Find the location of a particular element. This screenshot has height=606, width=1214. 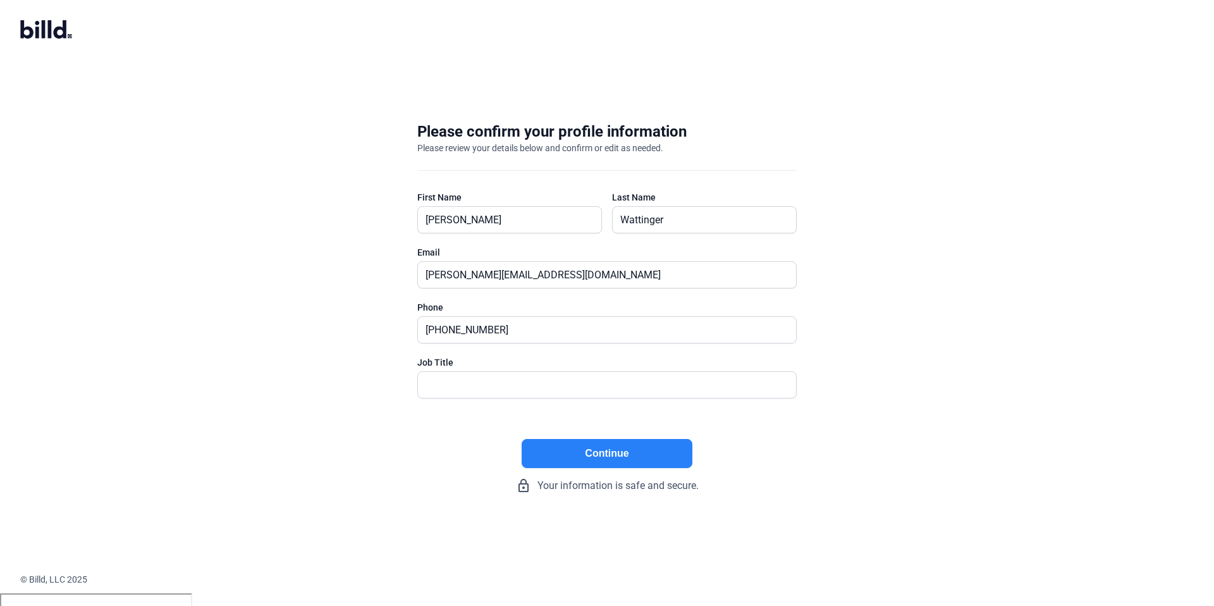

div: Your information is safe and secure. is located at coordinates (607, 486).